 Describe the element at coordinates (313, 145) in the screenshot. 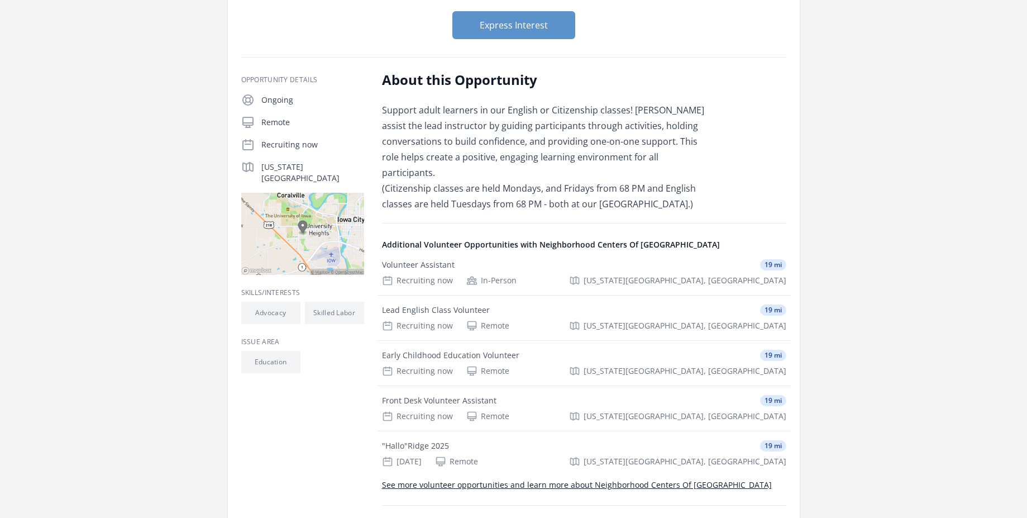

I see `p: Recruiting now` at that location.